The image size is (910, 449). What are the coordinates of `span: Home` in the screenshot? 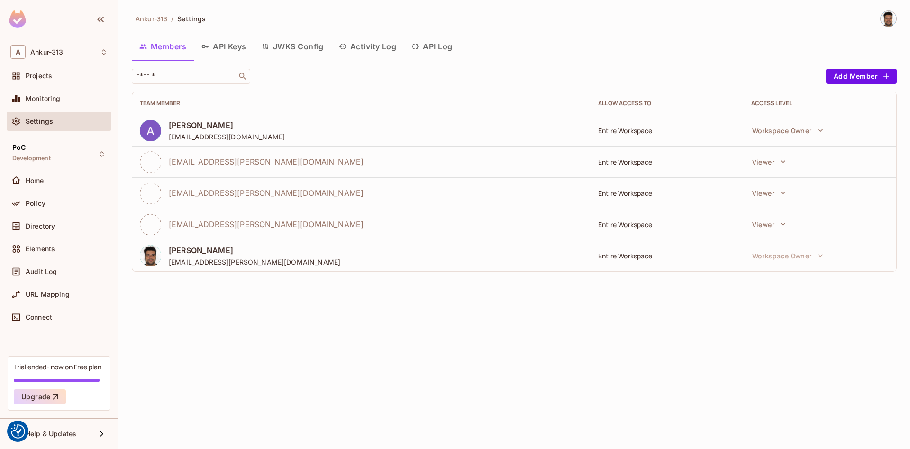 It's located at (35, 181).